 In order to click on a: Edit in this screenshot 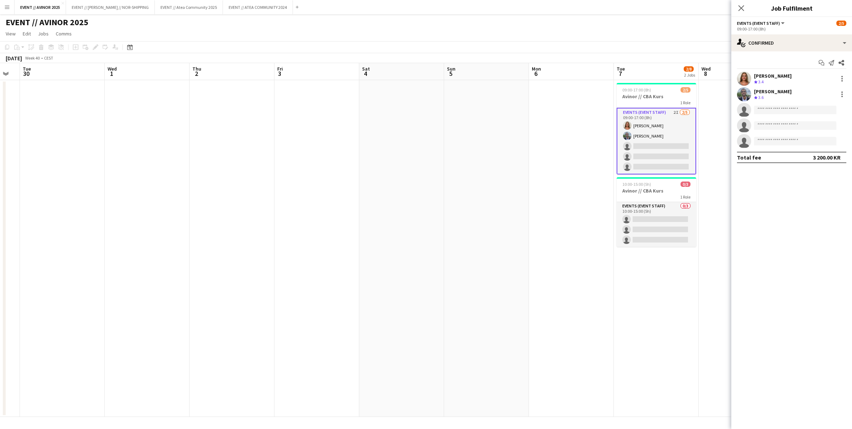, I will do `click(27, 34)`.